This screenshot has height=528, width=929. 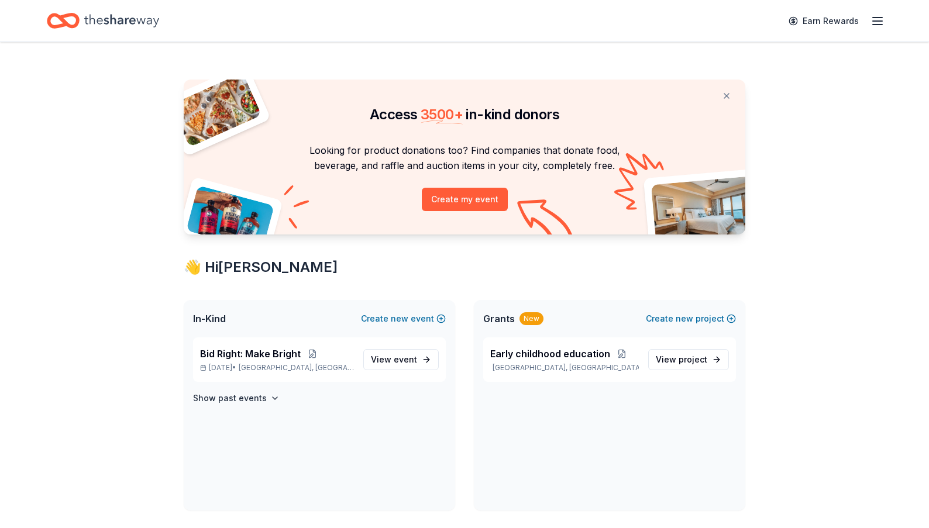 I want to click on span: Access in-kind donors, so click(x=465, y=114).